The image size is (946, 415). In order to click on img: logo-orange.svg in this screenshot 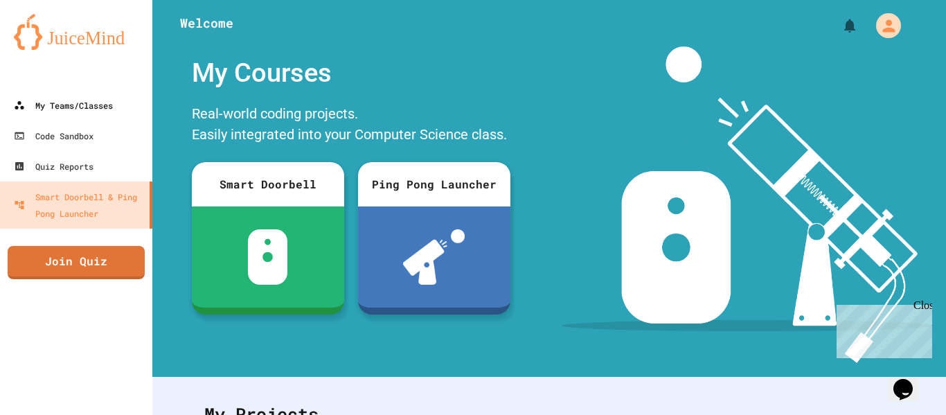, I will do `click(76, 32)`.